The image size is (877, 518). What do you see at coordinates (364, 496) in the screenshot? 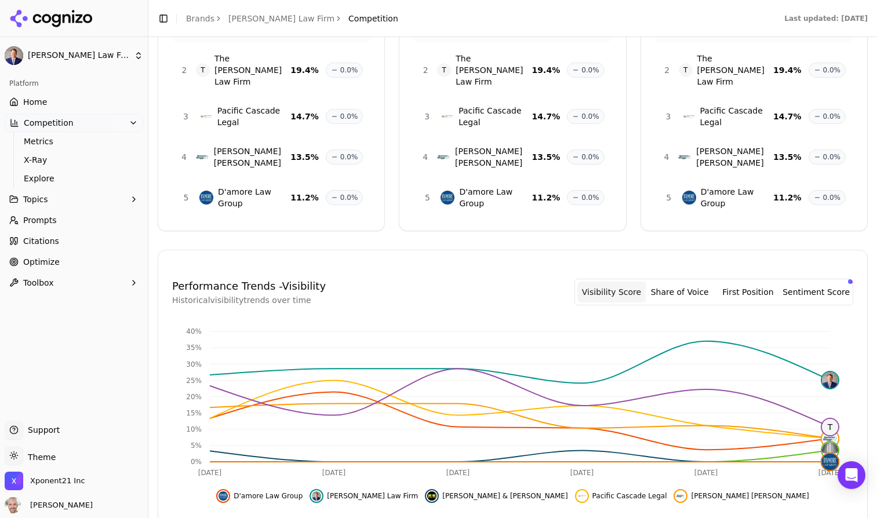
I see `button: Hide johnston law firm data` at bounding box center [364, 496].